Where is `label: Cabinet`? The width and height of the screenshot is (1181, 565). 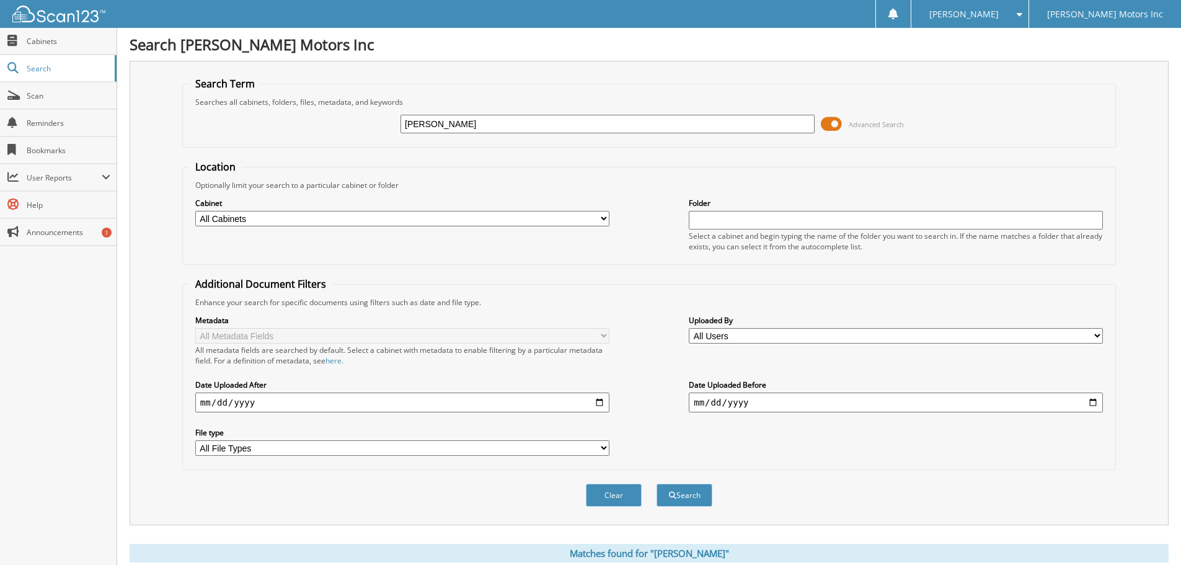 label: Cabinet is located at coordinates (402, 203).